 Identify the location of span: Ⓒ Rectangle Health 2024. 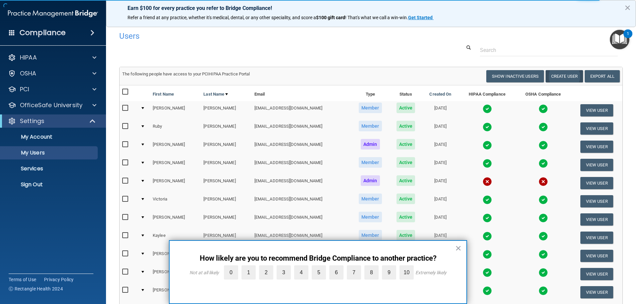
(36, 289).